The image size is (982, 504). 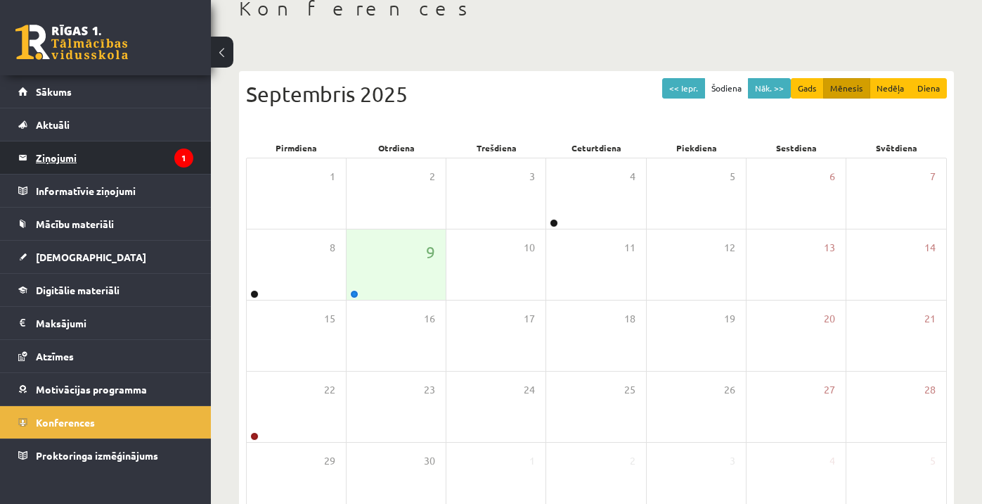 I want to click on a: Konferences, so click(x=105, y=422).